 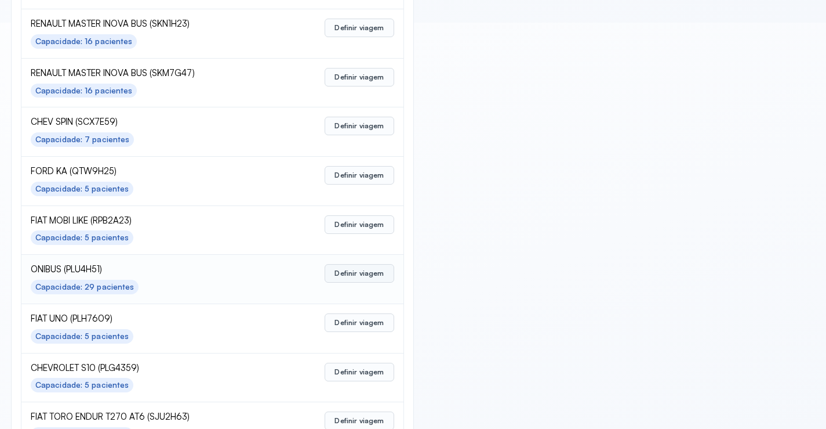 I want to click on span: FIAT TORO ENDUR T270 AT6 (SJU2H63), so click(x=158, y=416).